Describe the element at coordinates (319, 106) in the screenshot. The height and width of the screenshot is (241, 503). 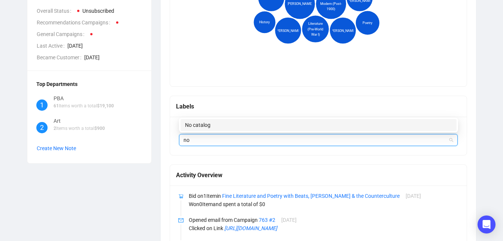
I see `div: Labels` at that location.